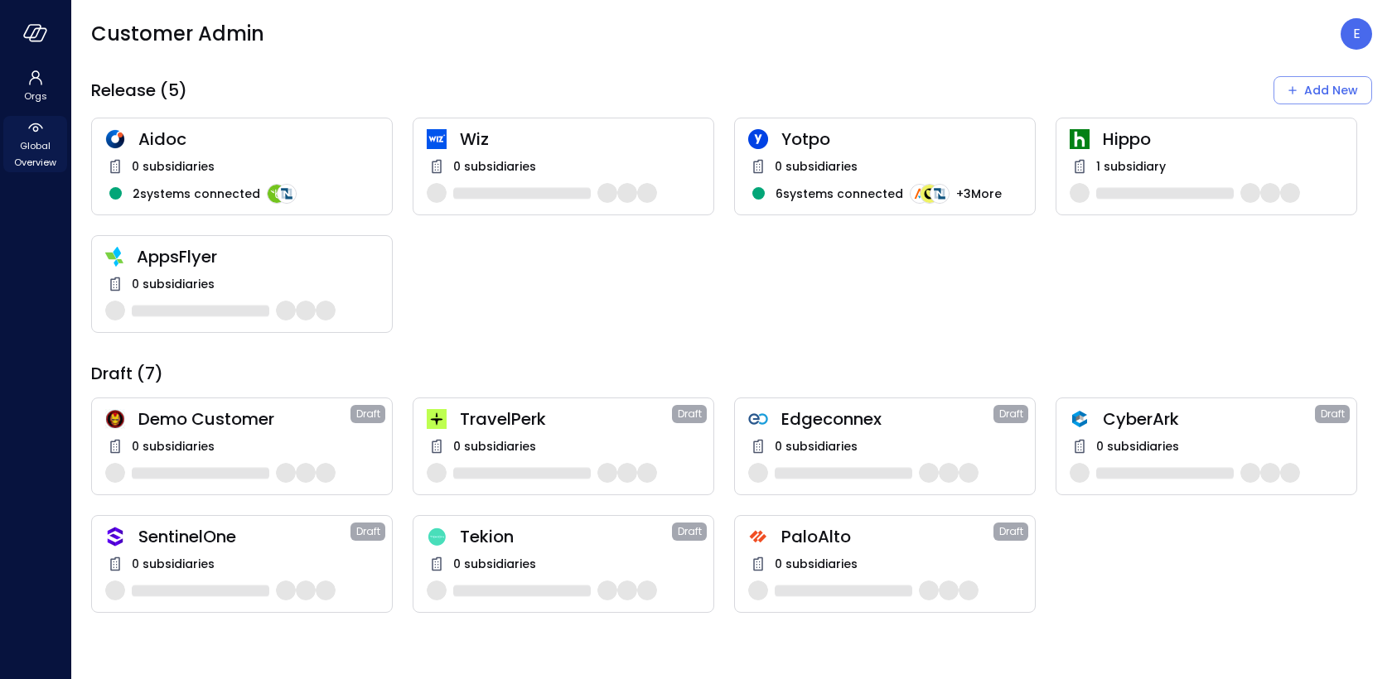 Image resolution: width=1392 pixels, height=679 pixels. I want to click on button: Add New, so click(1322, 90).